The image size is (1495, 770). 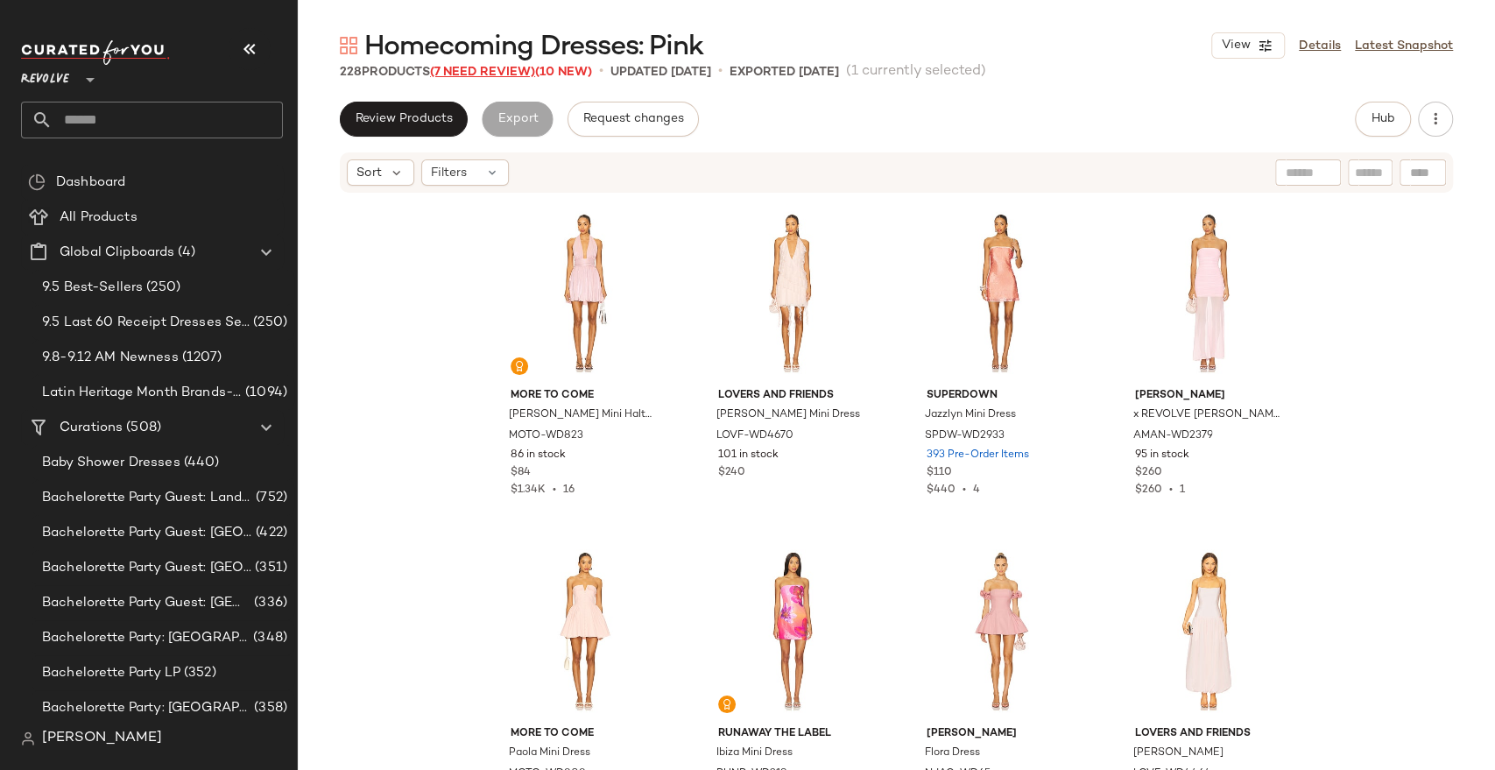 I want to click on span: Request changes, so click(x=633, y=119).